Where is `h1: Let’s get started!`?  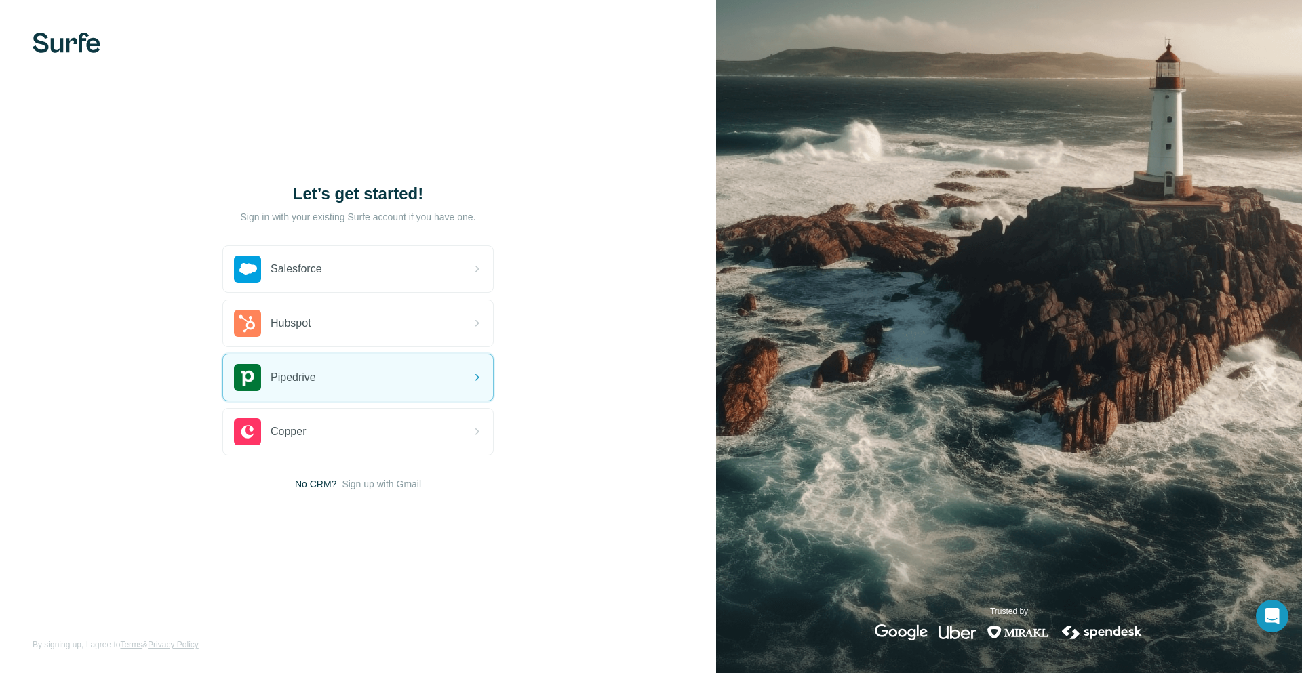 h1: Let’s get started! is located at coordinates (358, 194).